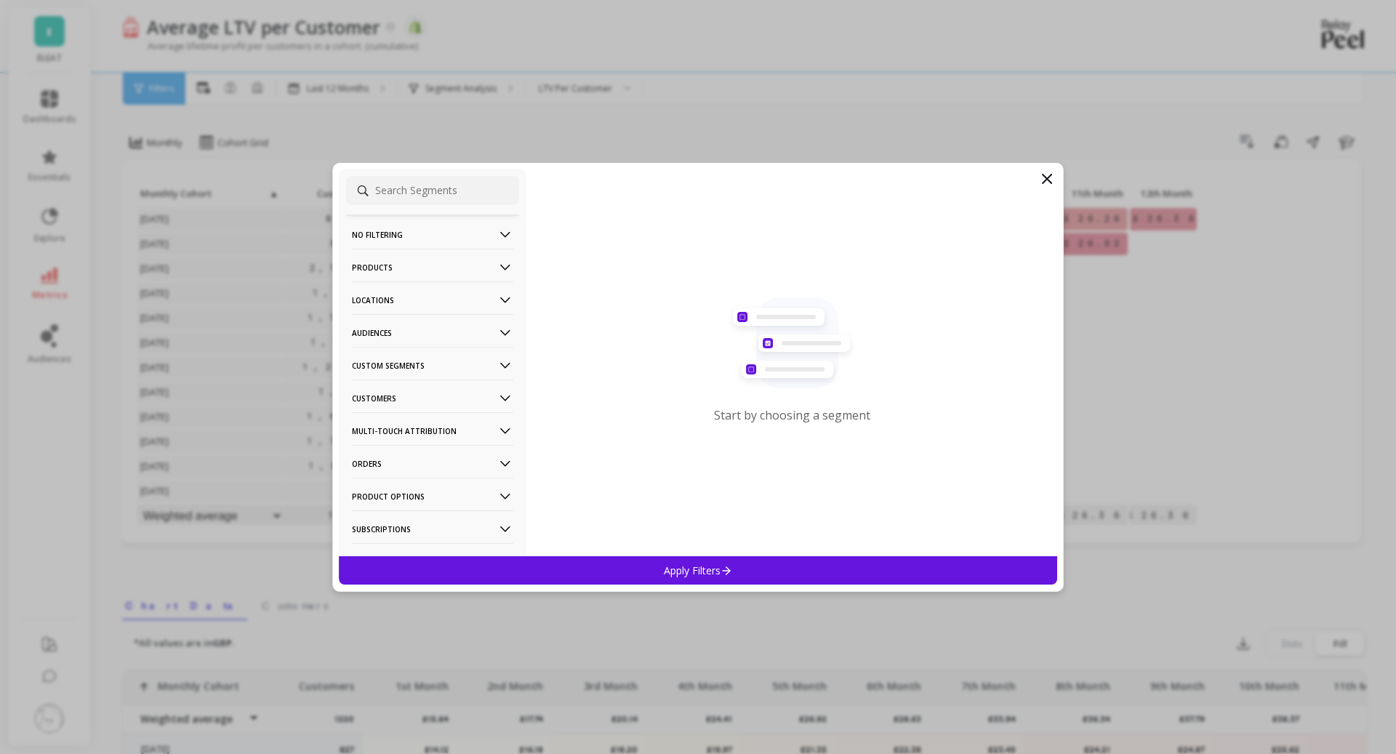  I want to click on p: Custom Segments, so click(433, 365).